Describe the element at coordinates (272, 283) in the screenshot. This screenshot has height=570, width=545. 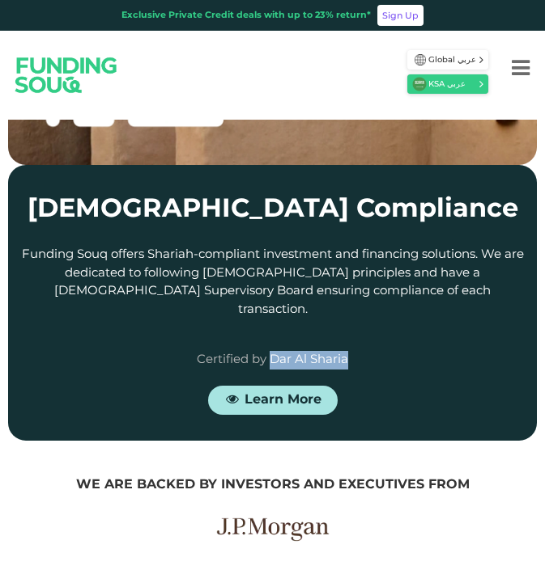
I see `div: Funding Souq offers Shariah-compliant investment and financing solutions. We are dedicated to fol...` at that location.